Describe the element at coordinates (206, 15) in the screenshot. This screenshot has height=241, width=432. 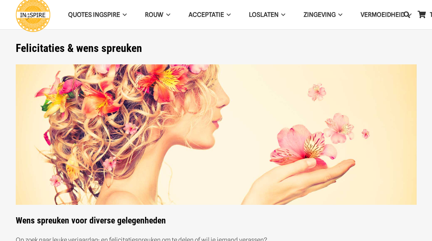
I see `span: Acceptatie` at that location.